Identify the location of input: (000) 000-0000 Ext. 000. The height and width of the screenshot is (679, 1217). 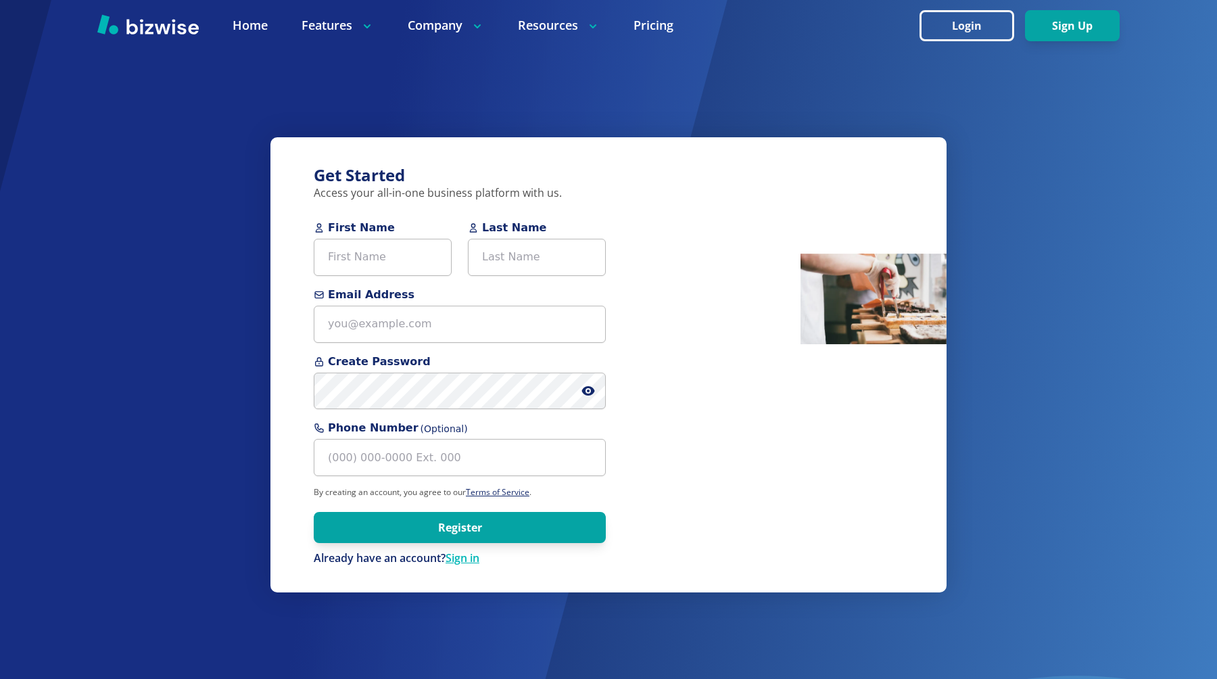
(460, 457).